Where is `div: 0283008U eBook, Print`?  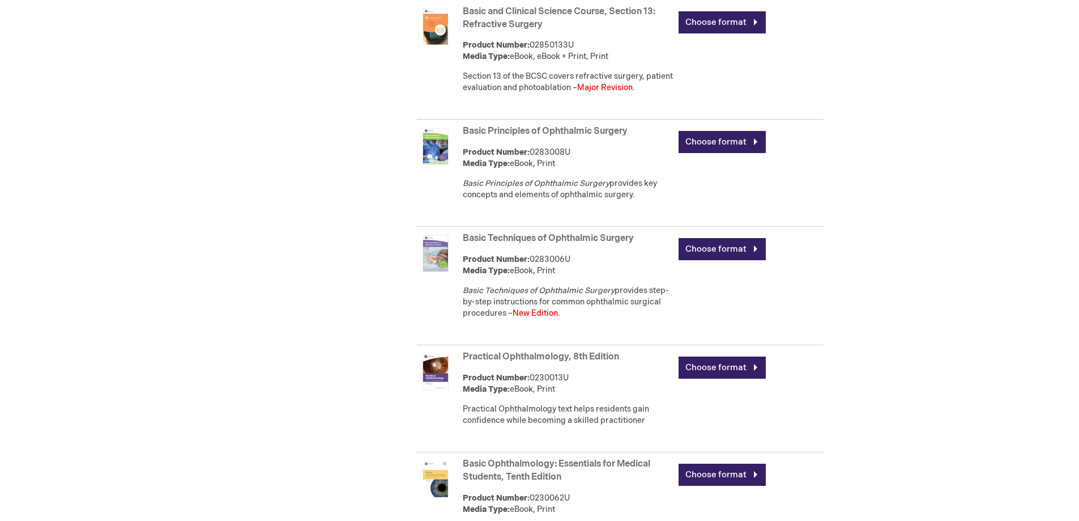 div: 0283008U eBook, Print is located at coordinates (568, 158).